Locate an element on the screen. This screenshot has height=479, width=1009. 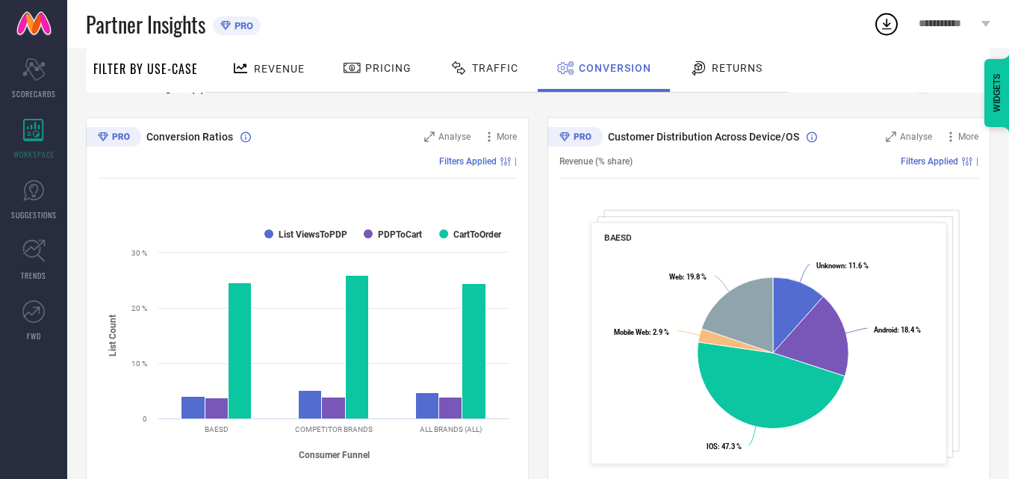
text: : 18.4 % is located at coordinates (897, 329).